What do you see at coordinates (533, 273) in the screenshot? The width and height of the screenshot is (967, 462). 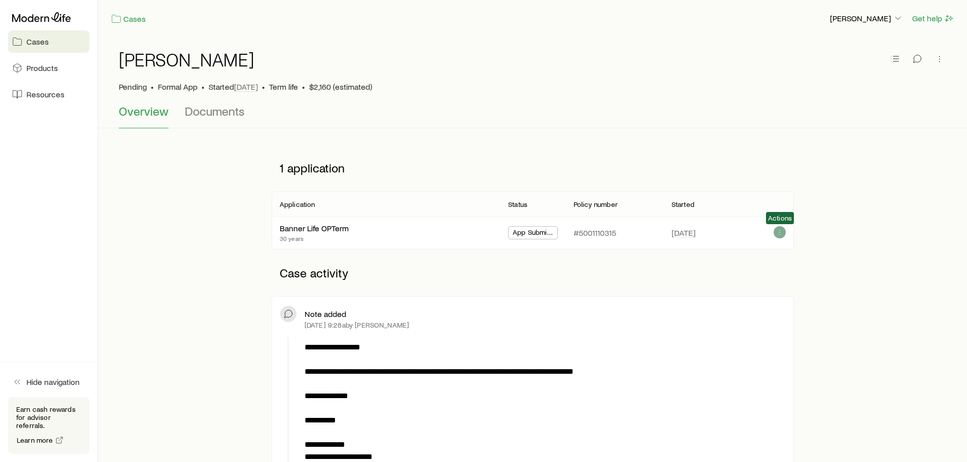 I see `p: Case activity` at bounding box center [533, 273].